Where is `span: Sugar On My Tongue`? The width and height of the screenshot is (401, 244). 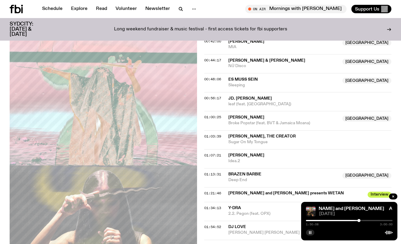
span: Sugar On My Tongue is located at coordinates (310, 142).